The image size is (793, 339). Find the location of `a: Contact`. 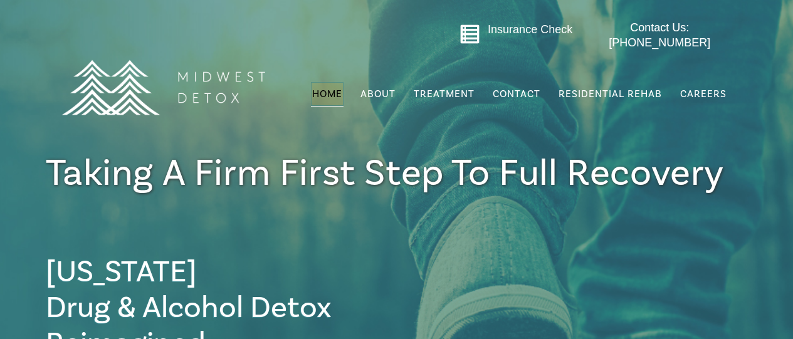

a: Contact is located at coordinates (517, 94).